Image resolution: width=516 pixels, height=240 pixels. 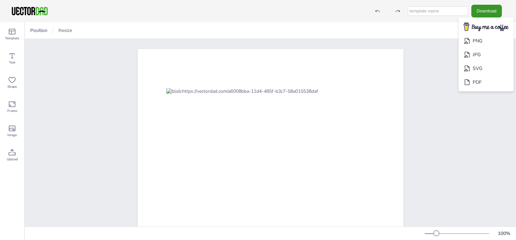 What do you see at coordinates (486, 54) in the screenshot?
I see `li: JPG` at bounding box center [486, 54].